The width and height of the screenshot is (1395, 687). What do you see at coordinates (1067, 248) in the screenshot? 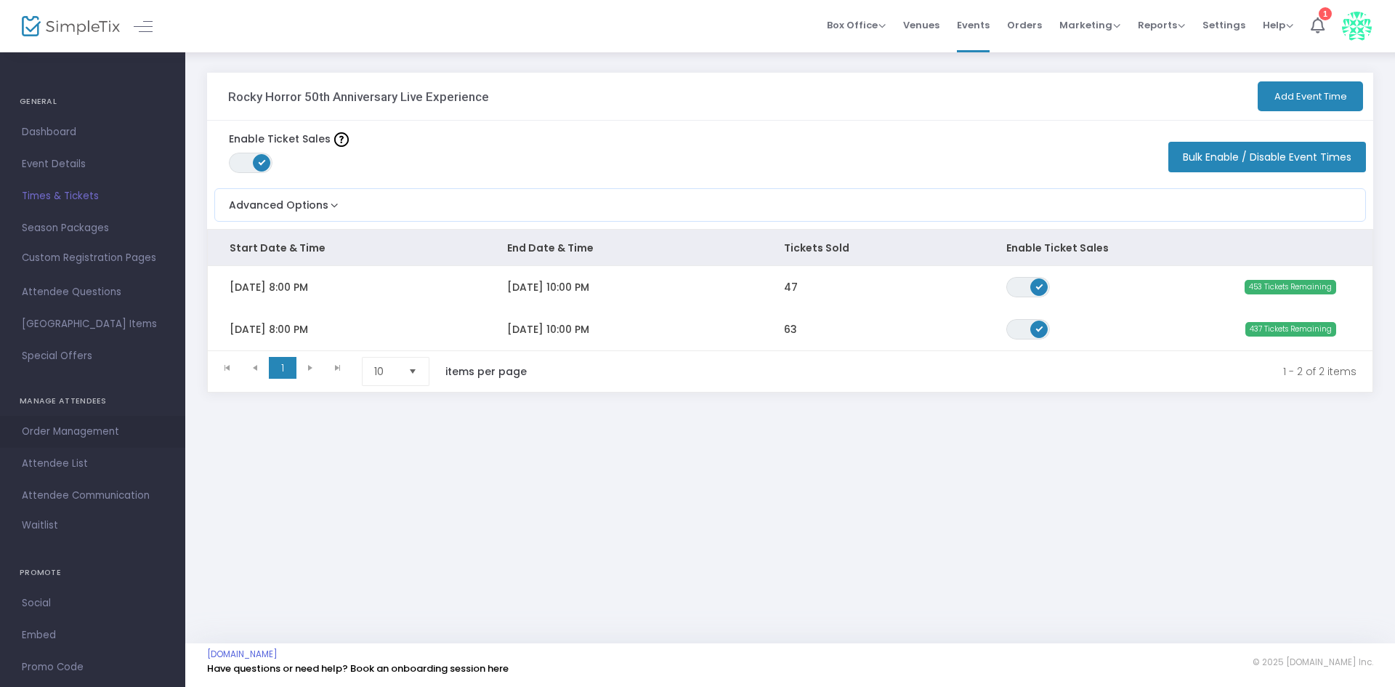
I see `th: Enable Ticket Sales` at bounding box center [1067, 248].